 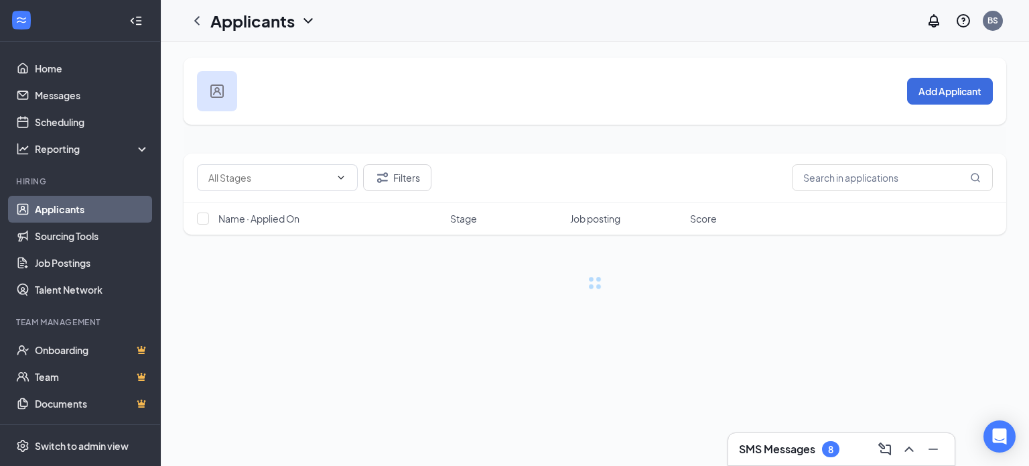 I want to click on a: ChevronLeft, so click(x=197, y=21).